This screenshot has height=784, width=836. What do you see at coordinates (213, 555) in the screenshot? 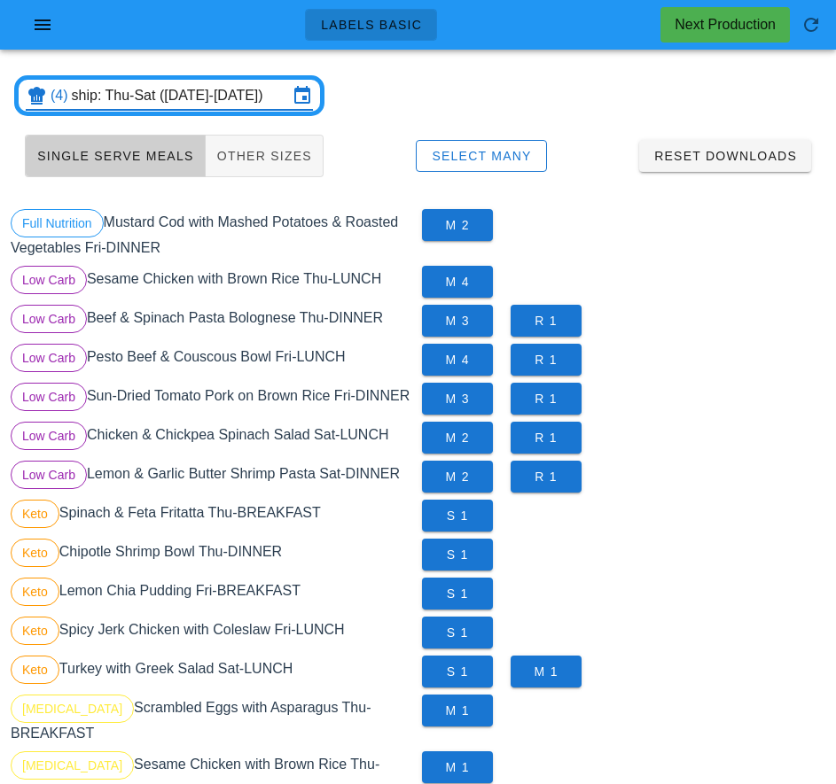
I see `div: Chipotle Shrimp Bowl Thu-DINNER` at bounding box center [213, 555].